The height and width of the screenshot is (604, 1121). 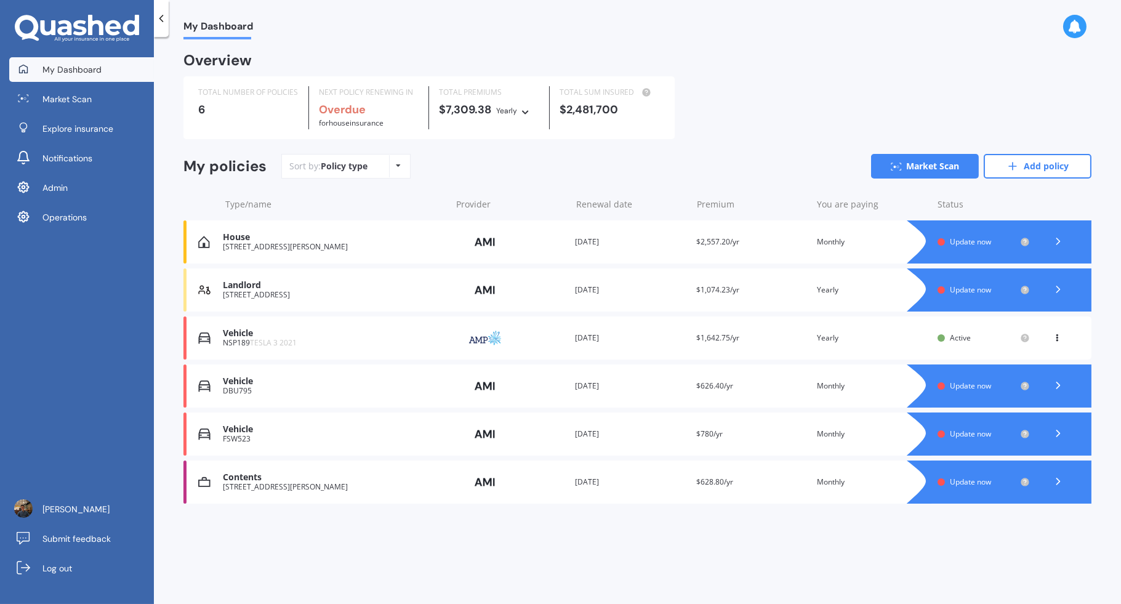 What do you see at coordinates (1037, 166) in the screenshot?
I see `a: Add policy` at bounding box center [1037, 166].